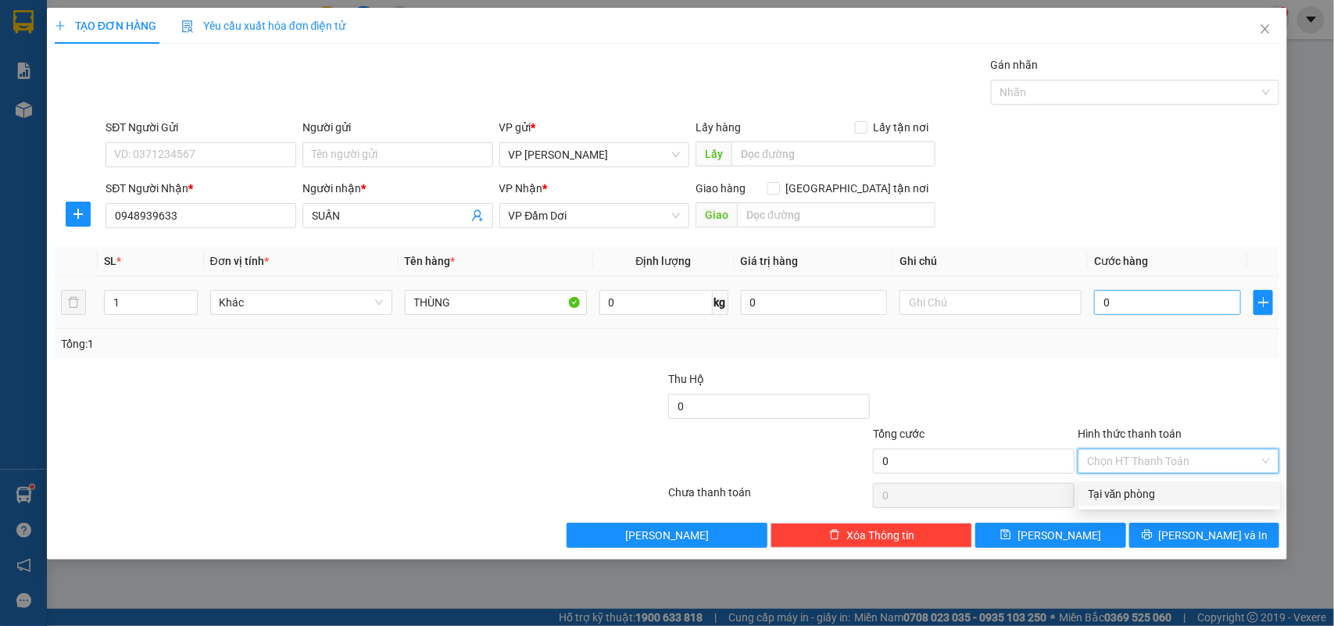 The height and width of the screenshot is (626, 1334). I want to click on span: VP Bạc Liêu, so click(595, 155).